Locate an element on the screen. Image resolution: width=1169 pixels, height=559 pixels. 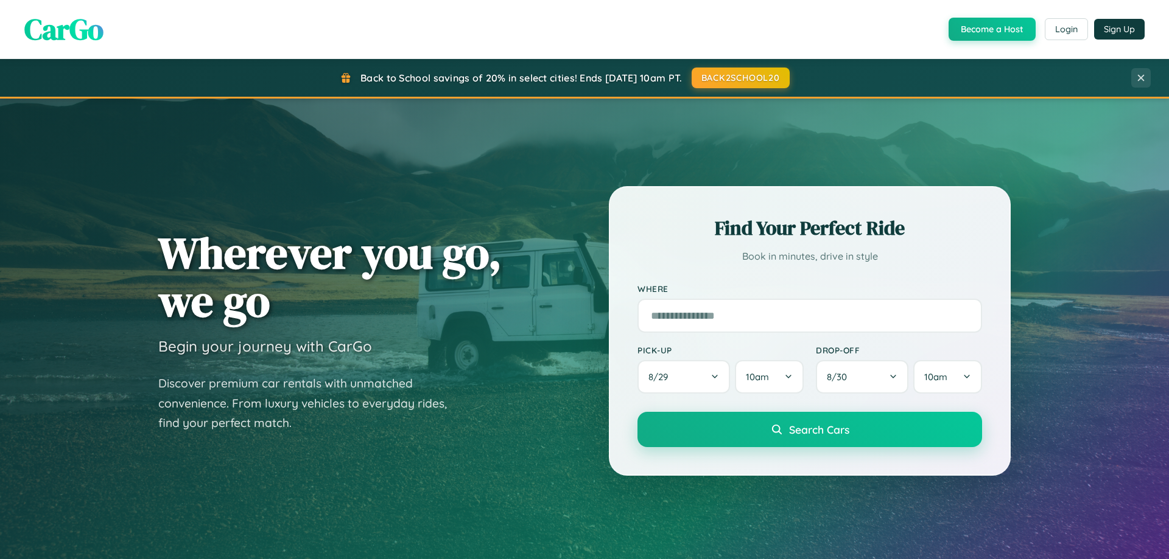
label: Pick-up is located at coordinates (720, 350).